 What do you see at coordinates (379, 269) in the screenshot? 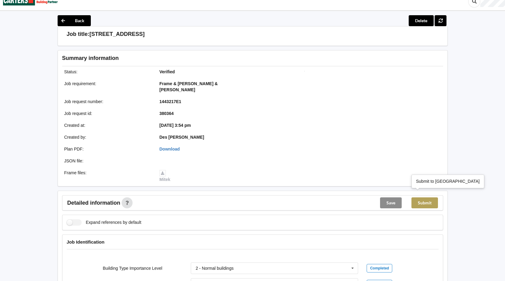
I see `div: Completed` at bounding box center [379, 269].